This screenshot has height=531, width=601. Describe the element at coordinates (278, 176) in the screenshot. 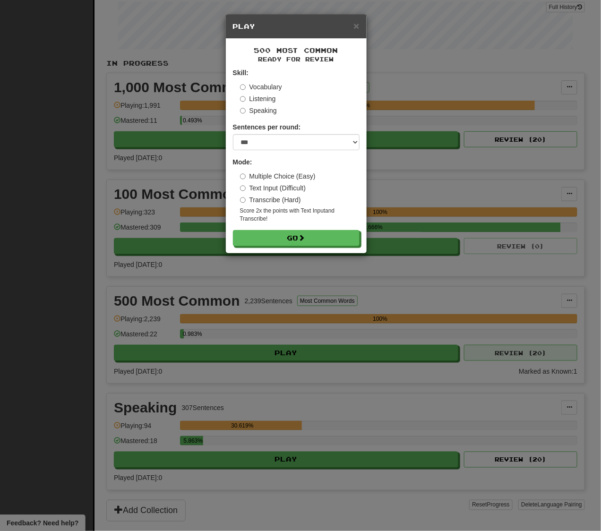

I see `label: Multiple Choice (Easy)` at that location.